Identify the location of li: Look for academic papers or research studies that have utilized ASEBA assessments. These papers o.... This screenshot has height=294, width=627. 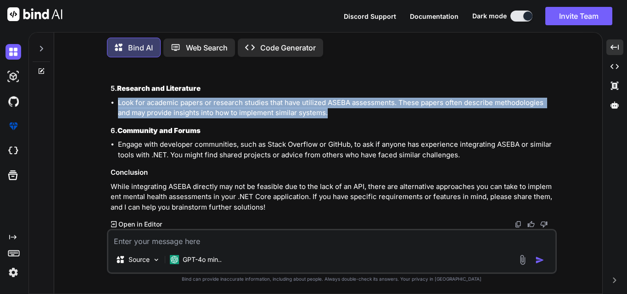
(336, 108).